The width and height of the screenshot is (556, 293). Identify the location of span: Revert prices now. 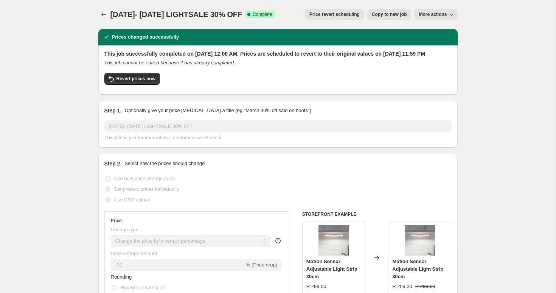
(136, 79).